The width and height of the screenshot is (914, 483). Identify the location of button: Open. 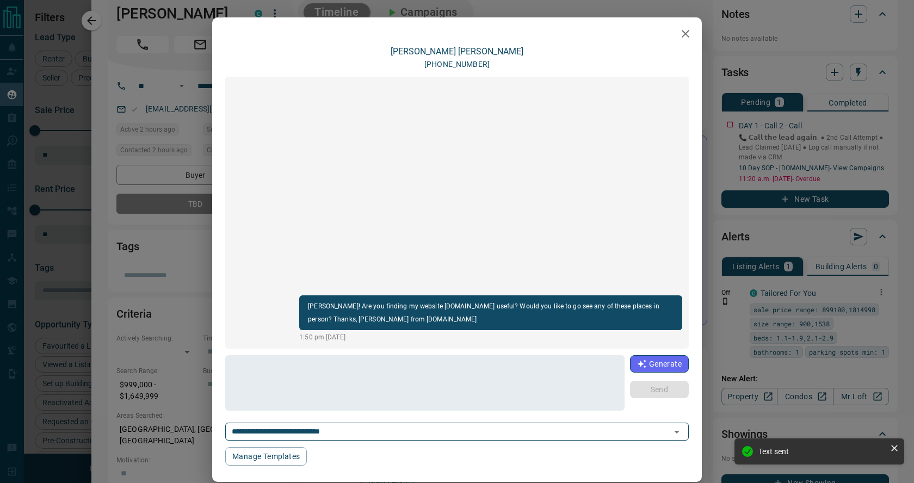
(677, 432).